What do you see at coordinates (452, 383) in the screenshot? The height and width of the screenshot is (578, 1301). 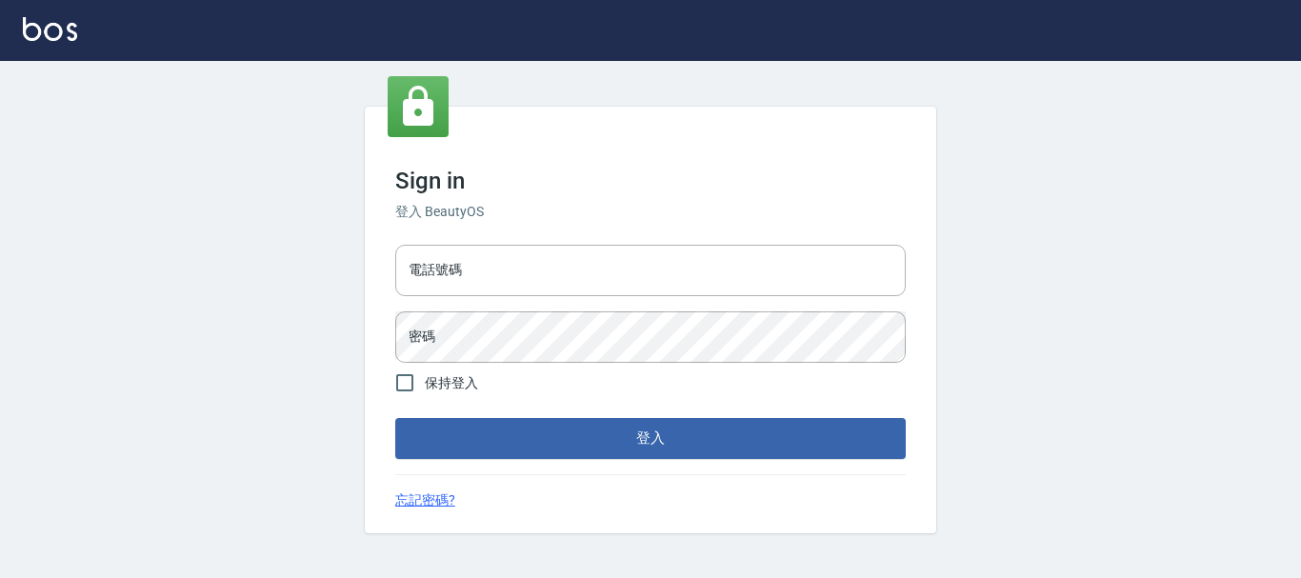 I see `span: 保持登入` at bounding box center [452, 383].